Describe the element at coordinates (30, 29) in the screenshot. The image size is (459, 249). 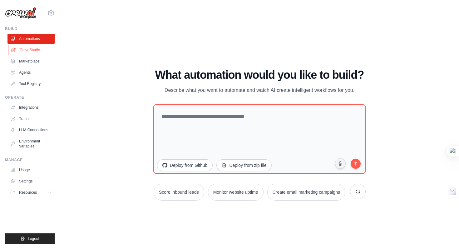
I see `div: Build` at that location.